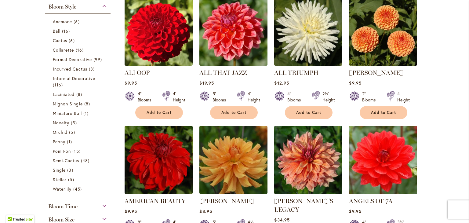  I want to click on span: Bloom Time, so click(63, 206).